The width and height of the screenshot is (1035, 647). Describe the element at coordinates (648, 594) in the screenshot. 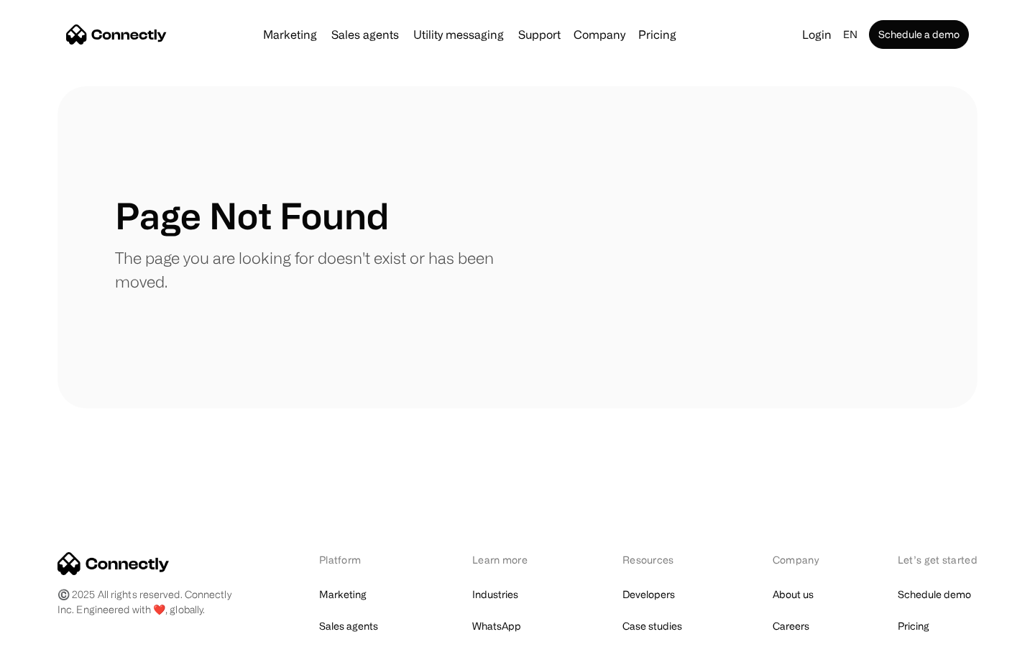

I see `a: Developers` at that location.